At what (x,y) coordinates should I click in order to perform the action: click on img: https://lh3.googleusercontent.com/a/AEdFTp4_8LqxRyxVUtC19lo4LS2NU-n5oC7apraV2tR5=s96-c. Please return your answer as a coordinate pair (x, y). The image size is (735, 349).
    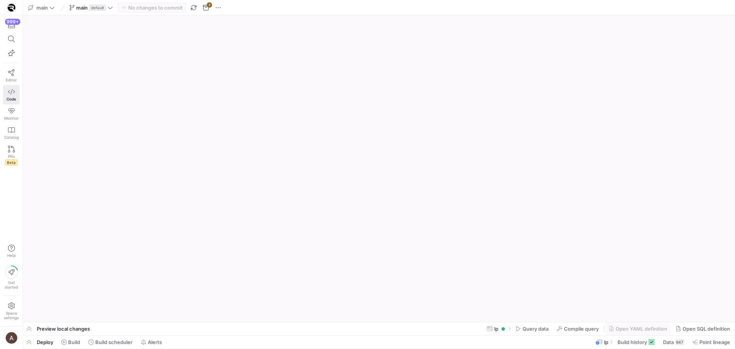
    Looking at the image, I should click on (11, 338).